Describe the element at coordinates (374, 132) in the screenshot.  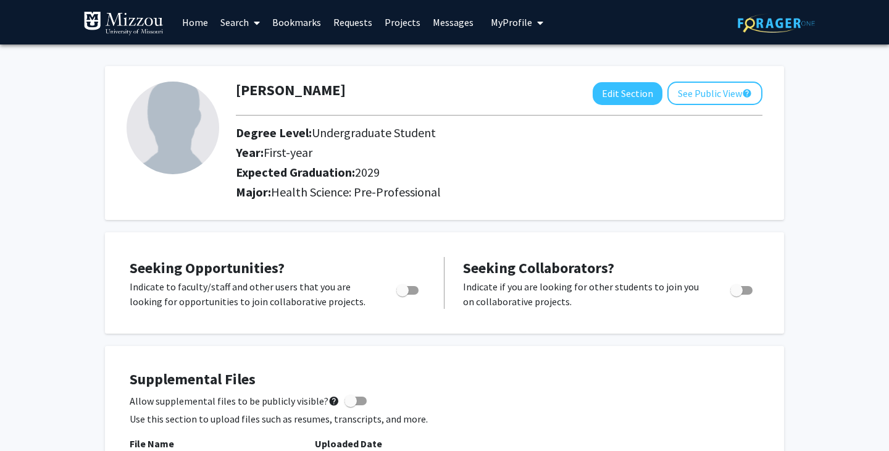
I see `span: Undergraduate Student` at that location.